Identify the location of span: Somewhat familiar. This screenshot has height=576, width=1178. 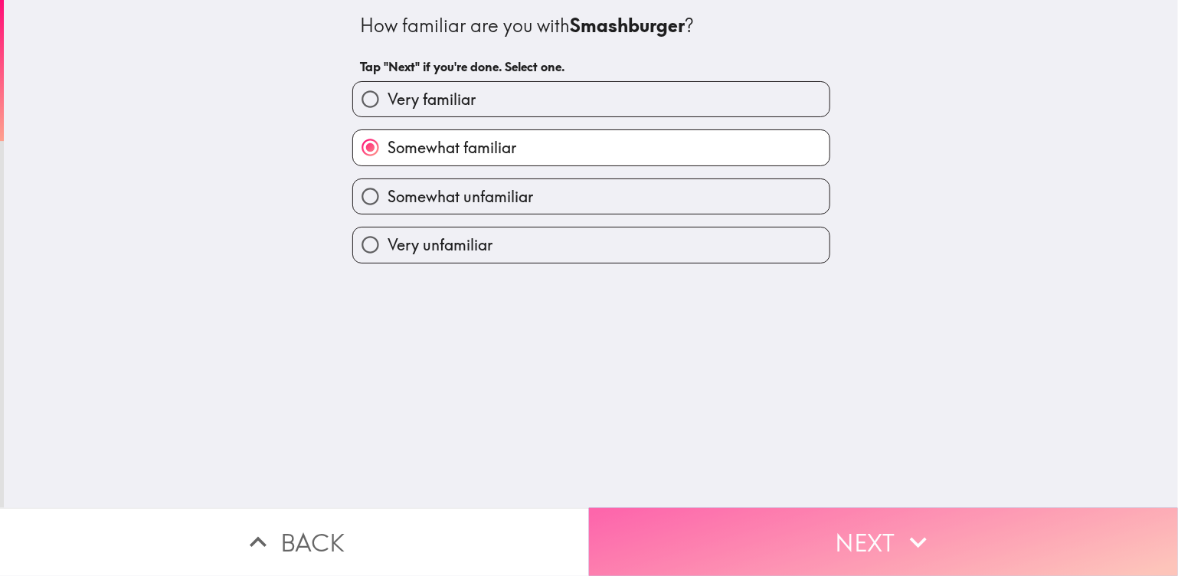
(452, 148).